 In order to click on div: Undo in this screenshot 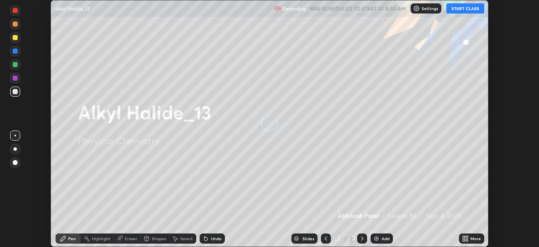, I will do `click(216, 238)`.